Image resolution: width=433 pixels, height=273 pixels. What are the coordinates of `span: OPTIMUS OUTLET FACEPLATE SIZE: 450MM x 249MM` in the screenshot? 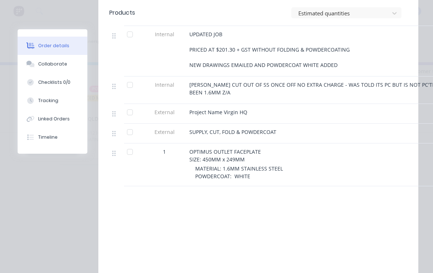 It's located at (225, 156).